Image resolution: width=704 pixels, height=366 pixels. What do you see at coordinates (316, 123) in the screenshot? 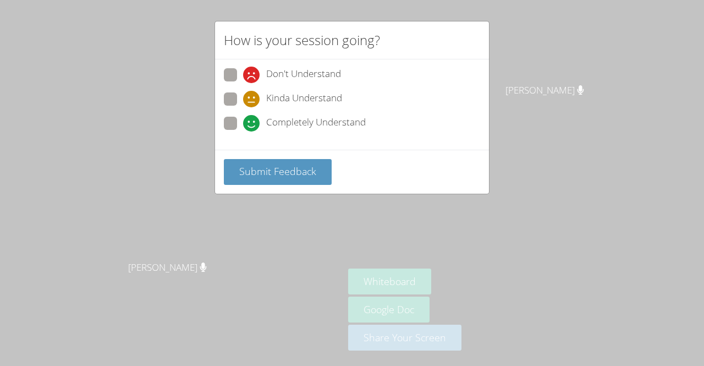
I see `span: Completely Understand` at bounding box center [316, 123].